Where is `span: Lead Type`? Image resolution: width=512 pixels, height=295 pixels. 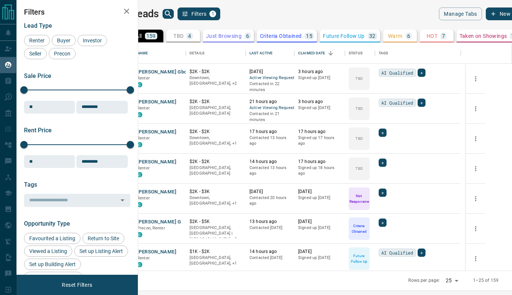 span: Lead Type is located at coordinates (38, 25).